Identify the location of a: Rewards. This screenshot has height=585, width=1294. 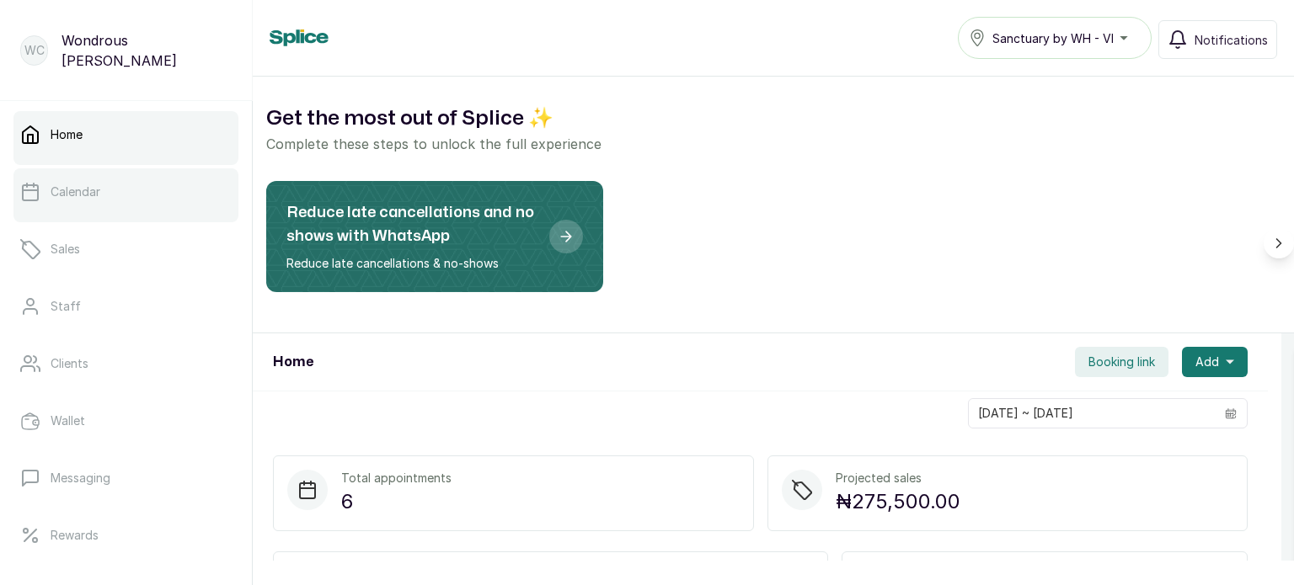
(126, 536).